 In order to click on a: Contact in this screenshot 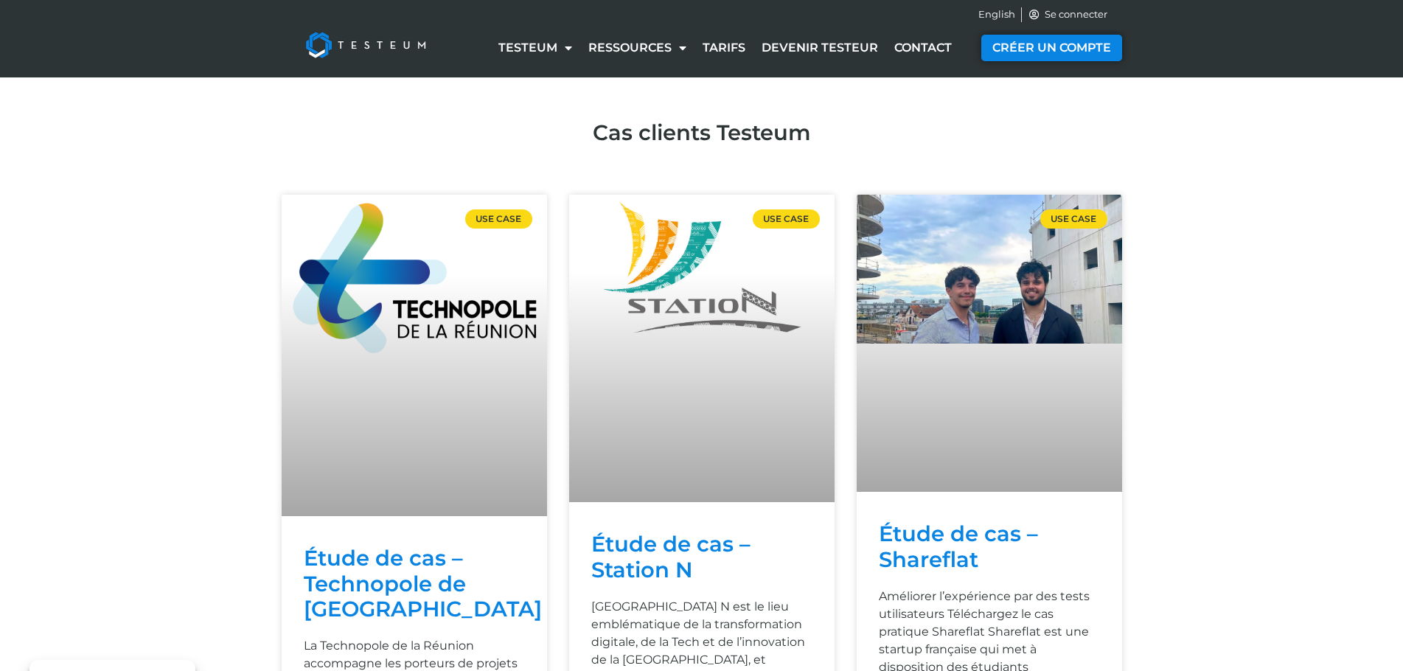, I will do `click(923, 48)`.